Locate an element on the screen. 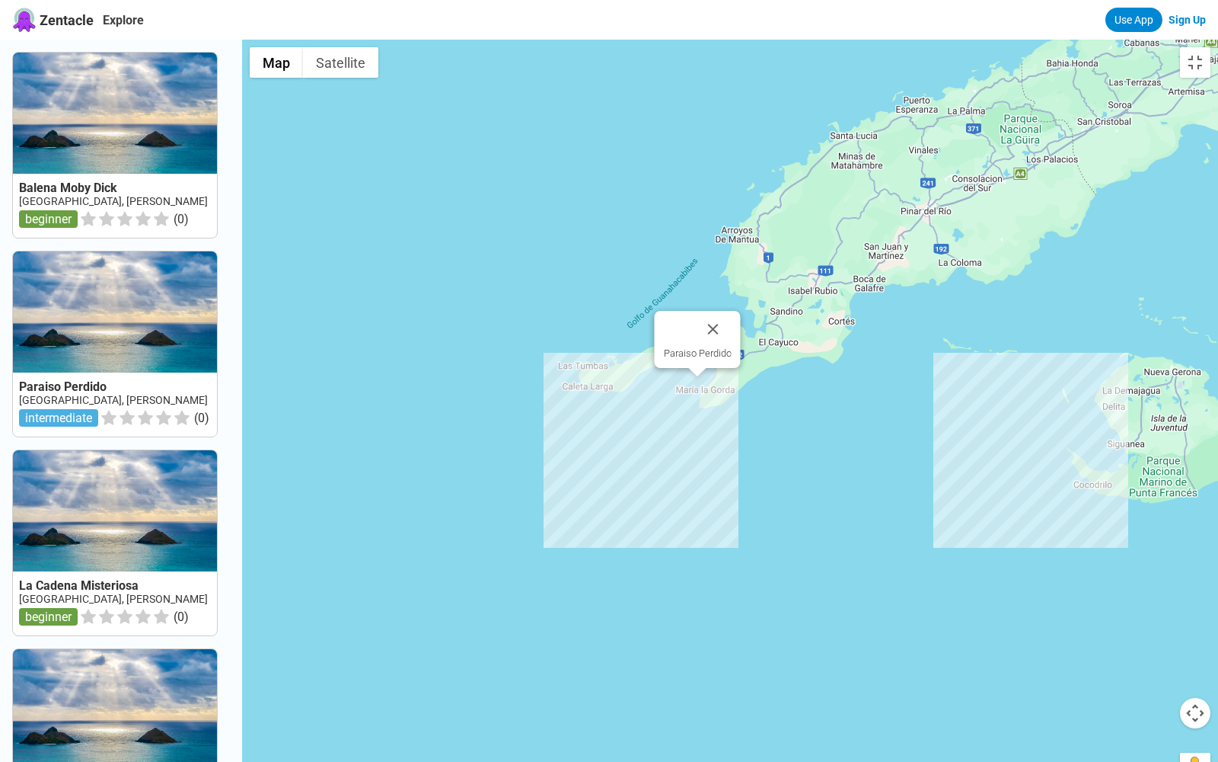 The image size is (1218, 762). button: Toggle fullscreen view is located at coordinates (1196, 62).